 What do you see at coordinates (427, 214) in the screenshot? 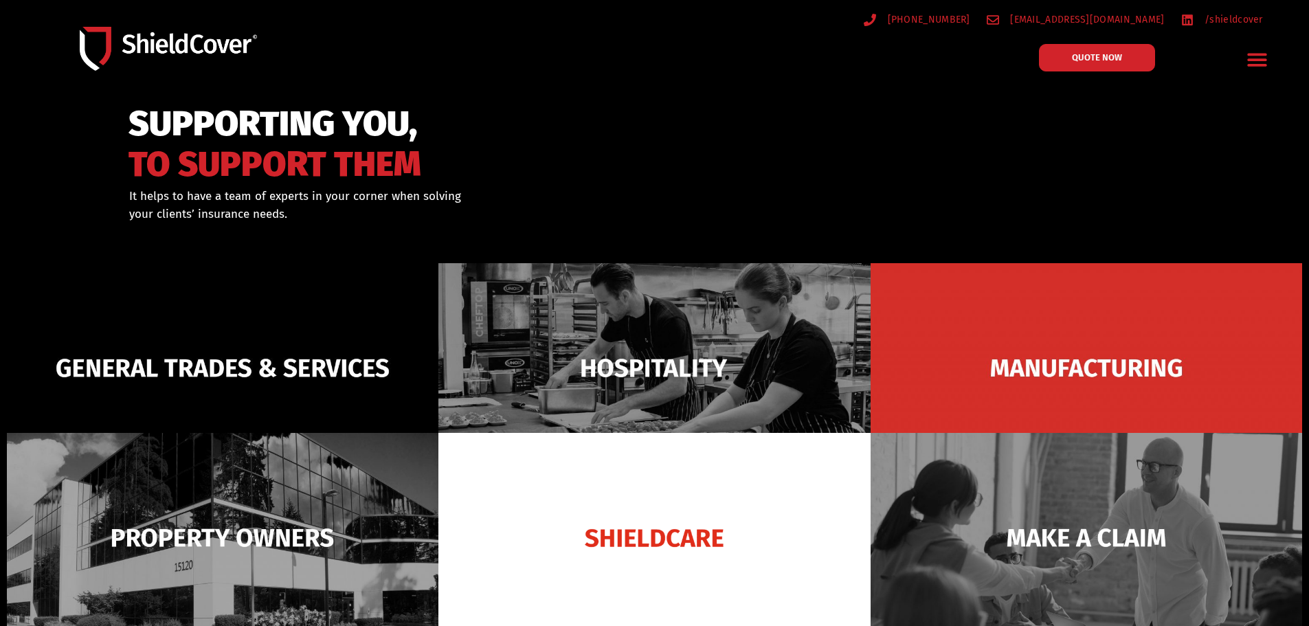
I see `p: your clients’ insurance needs.` at bounding box center [427, 214].